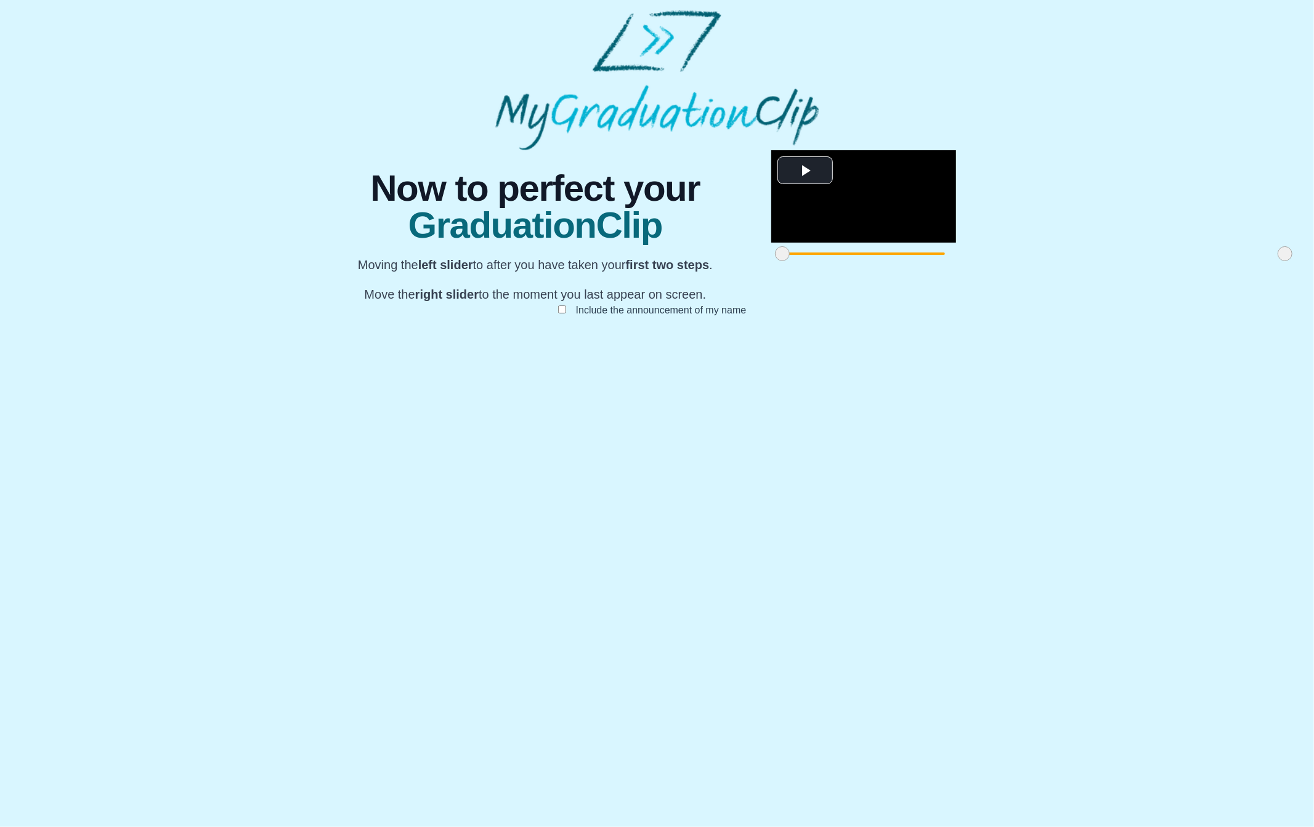 This screenshot has height=827, width=1314. What do you see at coordinates (805, 170) in the screenshot?
I see `button: Play Video` at bounding box center [805, 170].